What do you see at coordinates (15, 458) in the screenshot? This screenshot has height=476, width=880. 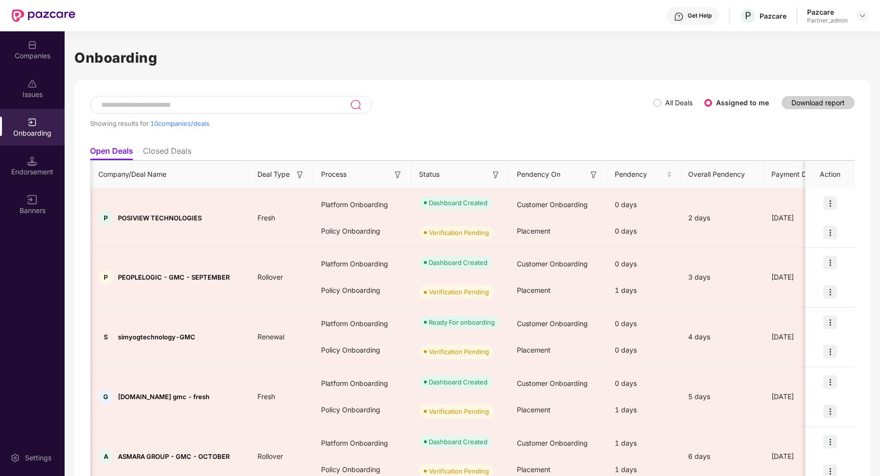 I see `img: svg+xml;base64,PHN2ZyBpZD0iU2V0dGluZy0yMHgyMCIgeG1sbnM9Imh0dHA6Ly93d3cudzMub3JnLzIwMDAvc3ZnIiB3aW...` at bounding box center [15, 458].